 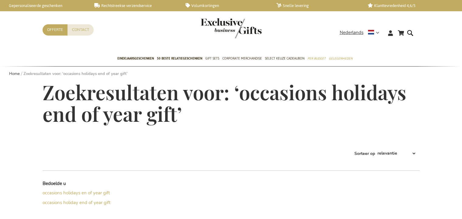 I want to click on a: 50 beste relatiegeschenken, so click(x=179, y=59).